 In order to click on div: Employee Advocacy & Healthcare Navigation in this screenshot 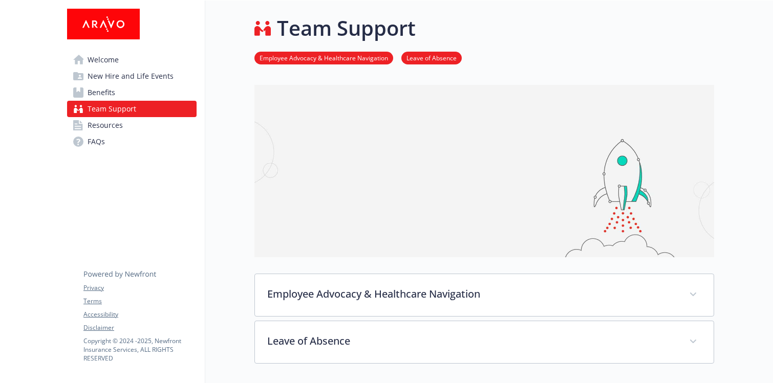, I will do `click(484, 295)`.